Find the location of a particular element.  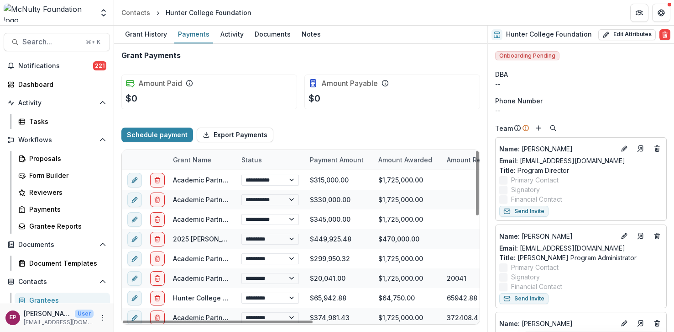

div: Notes is located at coordinates (311, 34).